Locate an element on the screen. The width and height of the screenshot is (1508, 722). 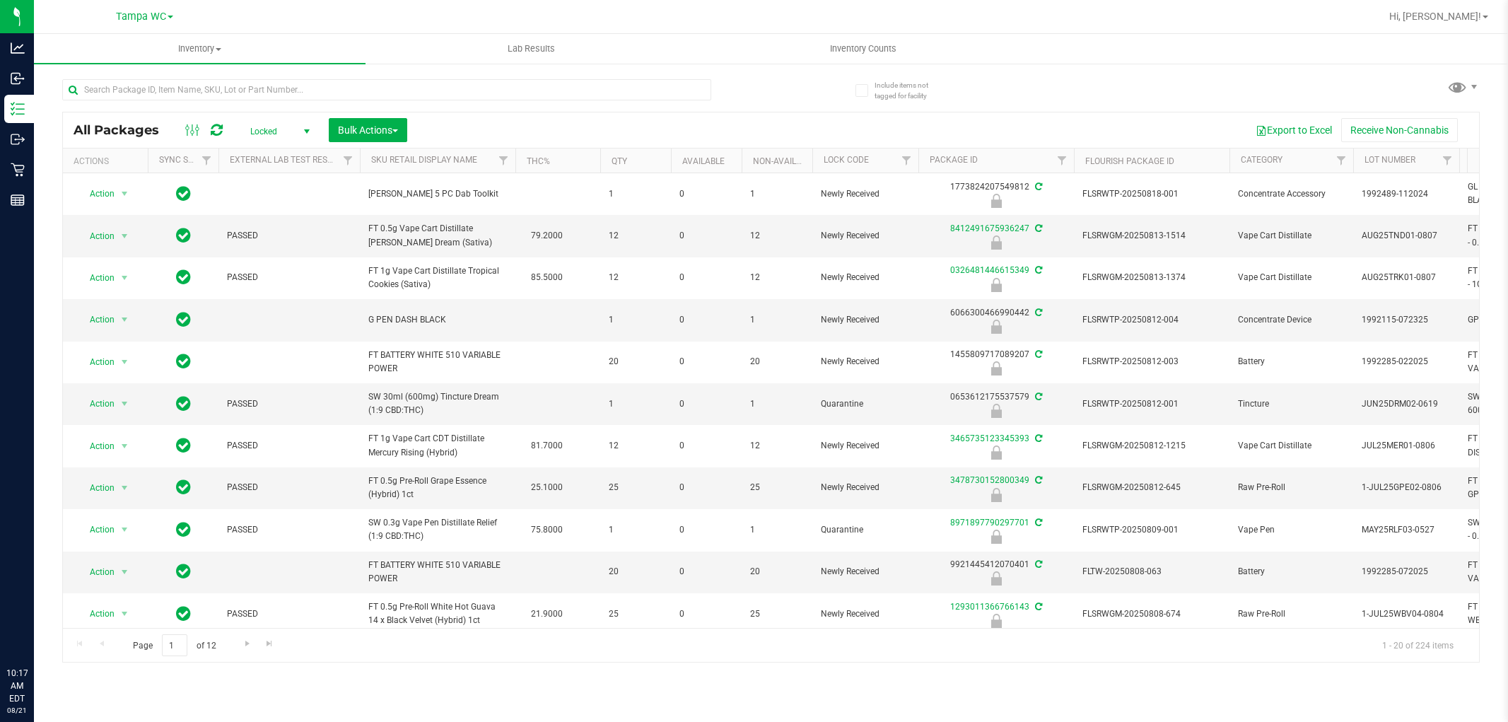
inline-svg: Inventory is located at coordinates (18, 109).